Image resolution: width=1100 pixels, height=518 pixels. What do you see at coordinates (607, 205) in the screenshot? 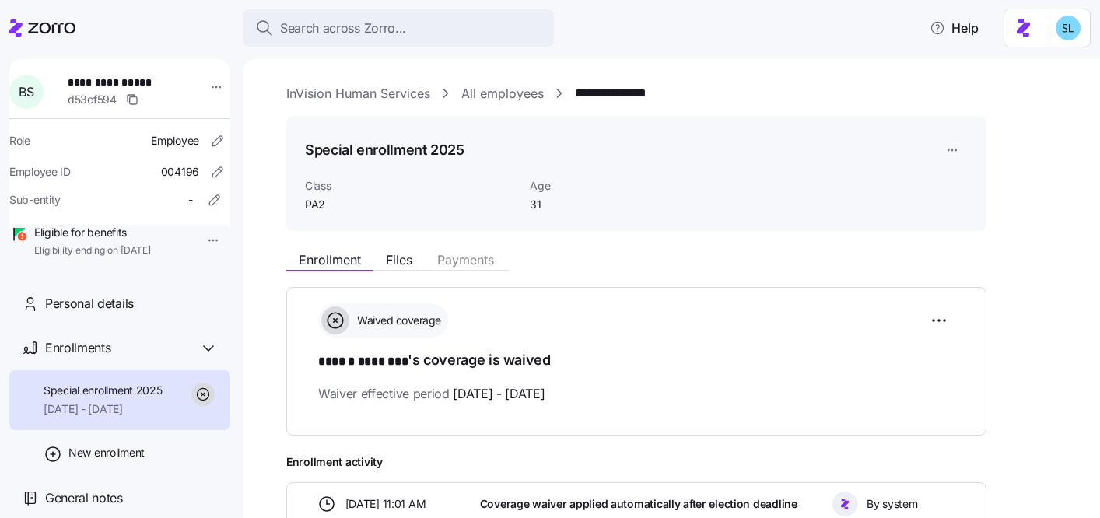
I see `span: 31` at bounding box center [607, 205].